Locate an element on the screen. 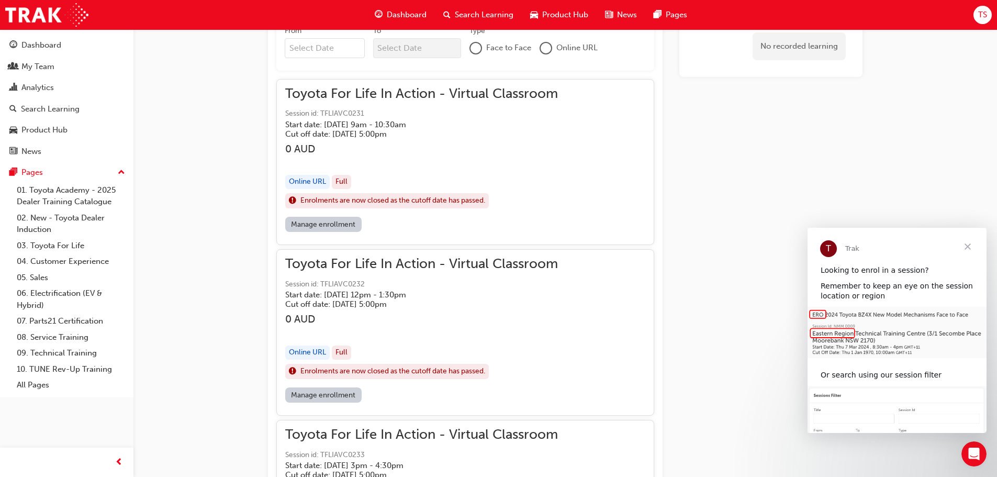  a: news-iconNews is located at coordinates (620, 15).